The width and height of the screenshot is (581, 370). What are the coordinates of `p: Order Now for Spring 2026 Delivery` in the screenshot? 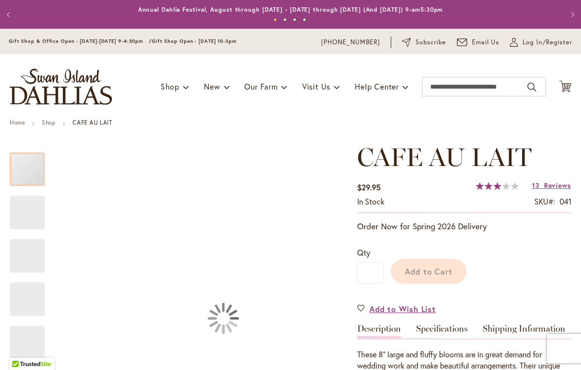 It's located at (464, 226).